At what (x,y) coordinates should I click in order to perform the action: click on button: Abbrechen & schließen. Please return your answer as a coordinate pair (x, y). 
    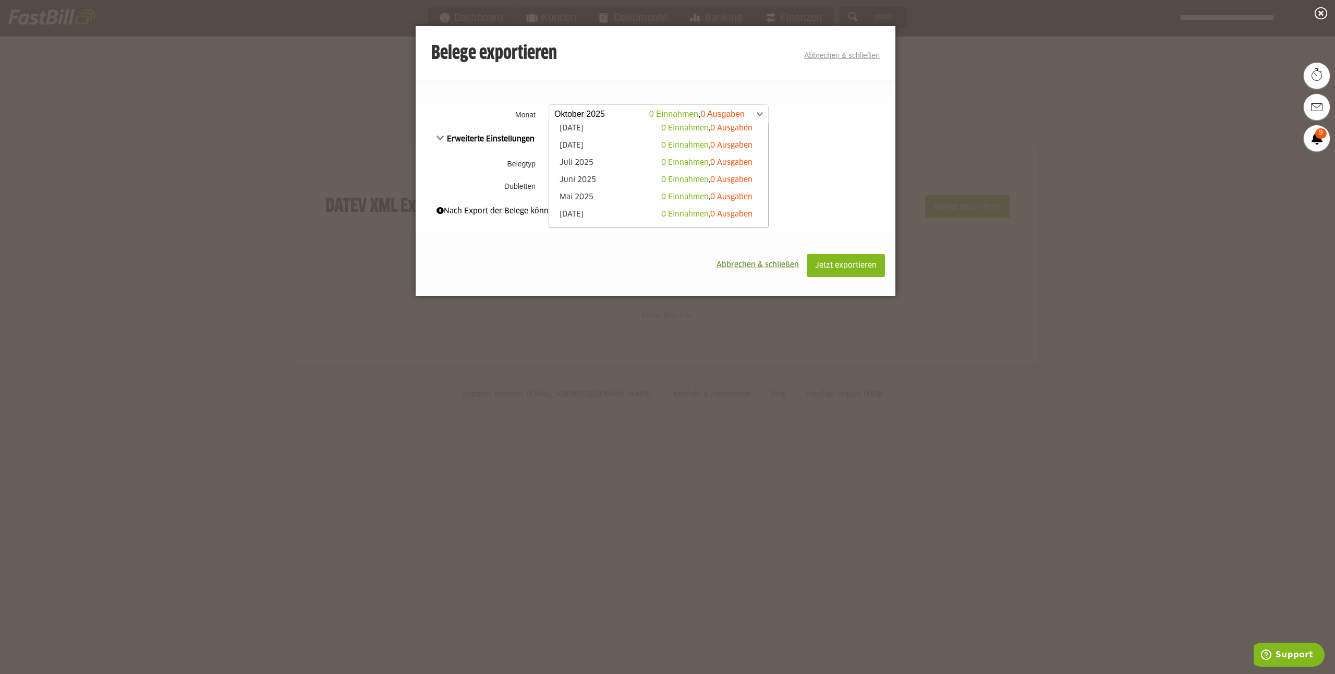
    Looking at the image, I should click on (758, 265).